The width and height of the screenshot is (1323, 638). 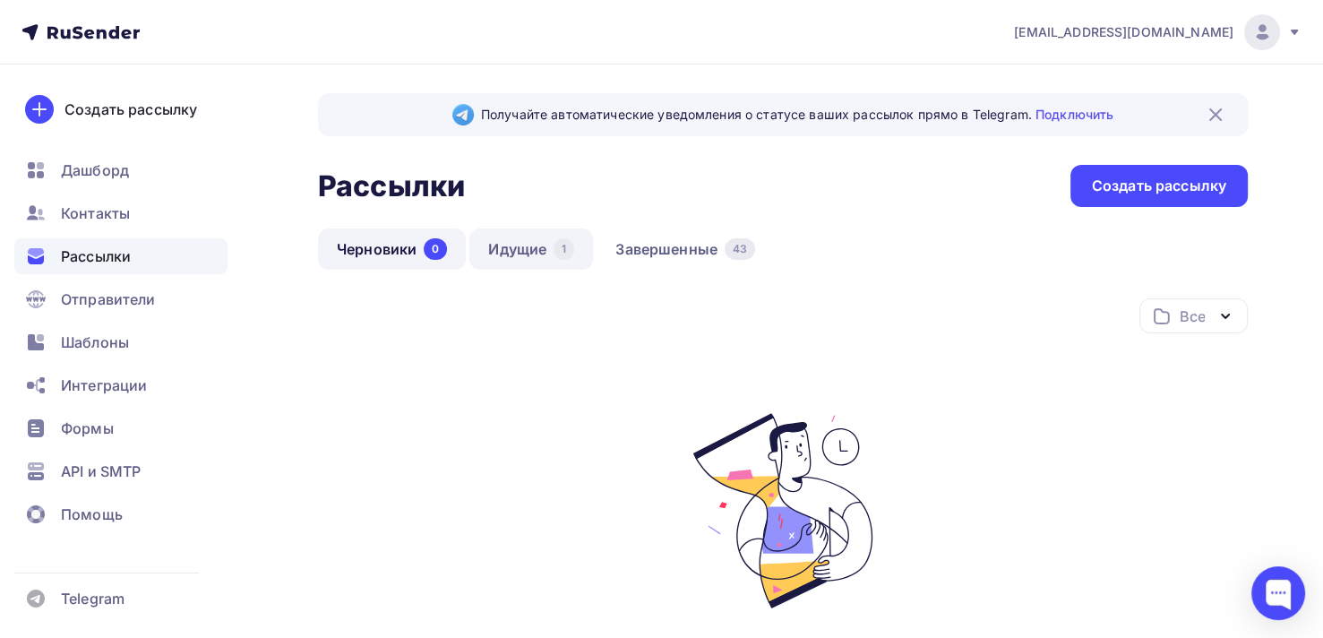 What do you see at coordinates (463, 115) in the screenshot?
I see `img: Telegram` at bounding box center [463, 115].